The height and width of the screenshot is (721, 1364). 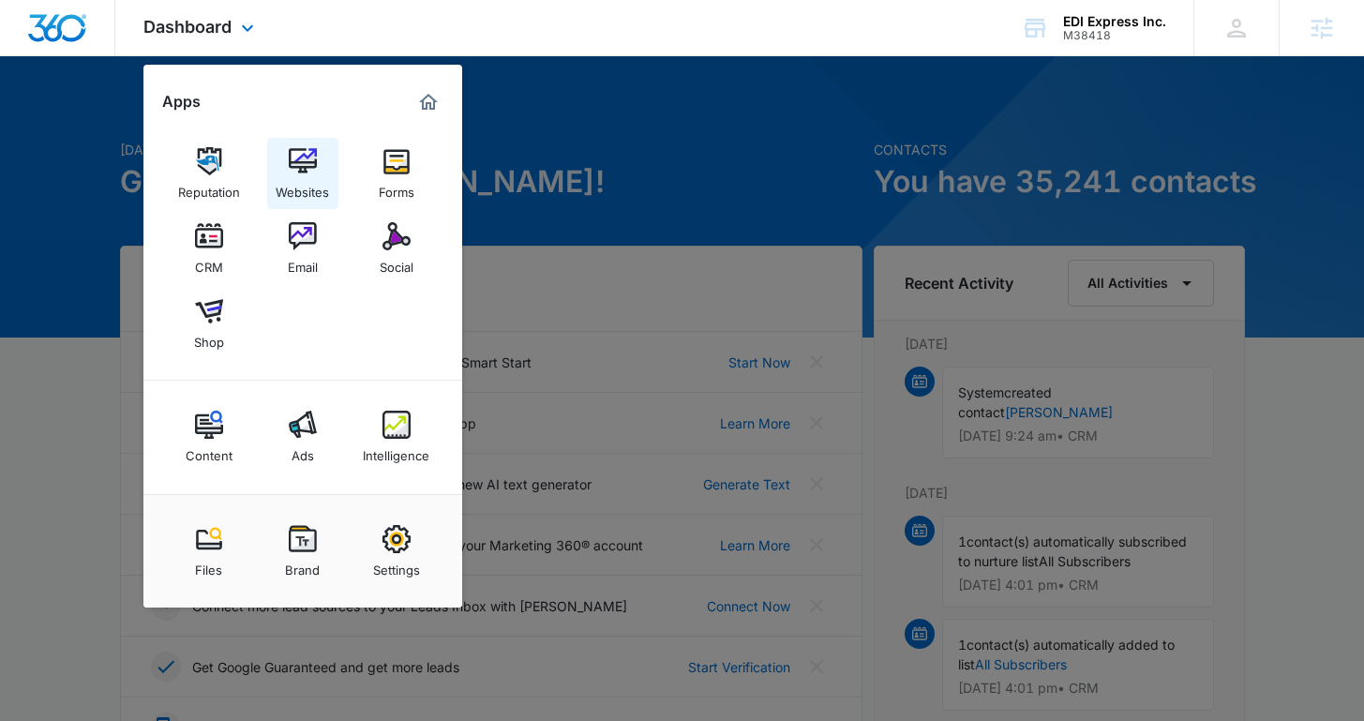 I want to click on a: Ads, so click(x=303, y=437).